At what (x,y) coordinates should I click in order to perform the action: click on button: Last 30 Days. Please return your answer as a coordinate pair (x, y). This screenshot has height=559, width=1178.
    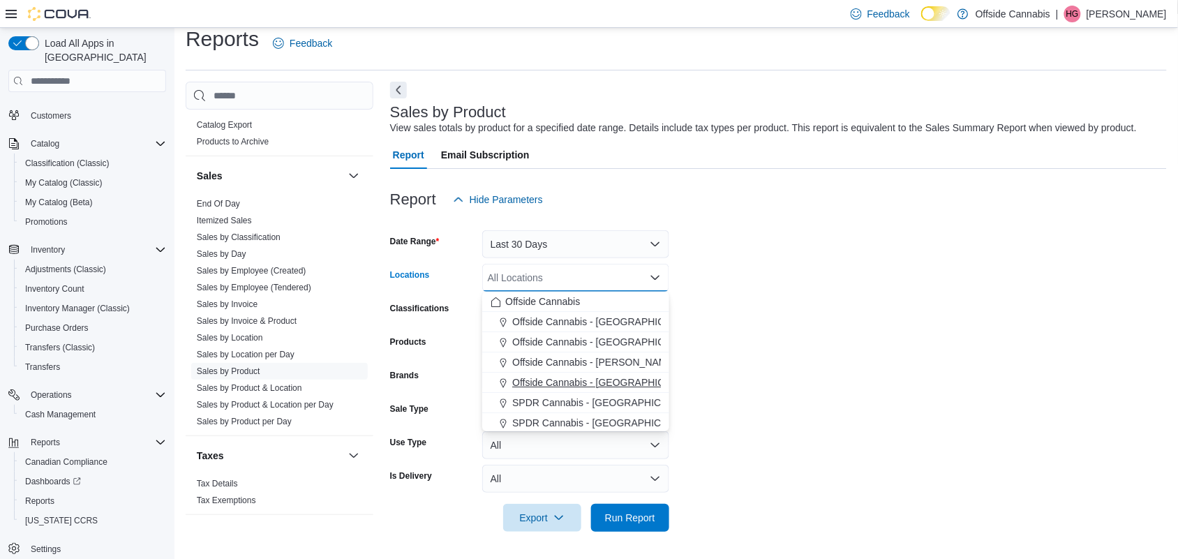
    Looking at the image, I should click on (576, 244).